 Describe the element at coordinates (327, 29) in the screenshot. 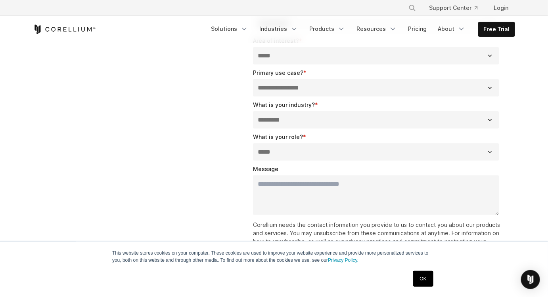

I see `a: Products` at that location.